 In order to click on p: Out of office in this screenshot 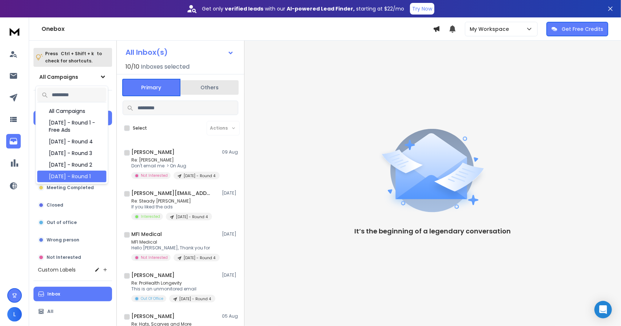, I will do `click(61, 223)`.